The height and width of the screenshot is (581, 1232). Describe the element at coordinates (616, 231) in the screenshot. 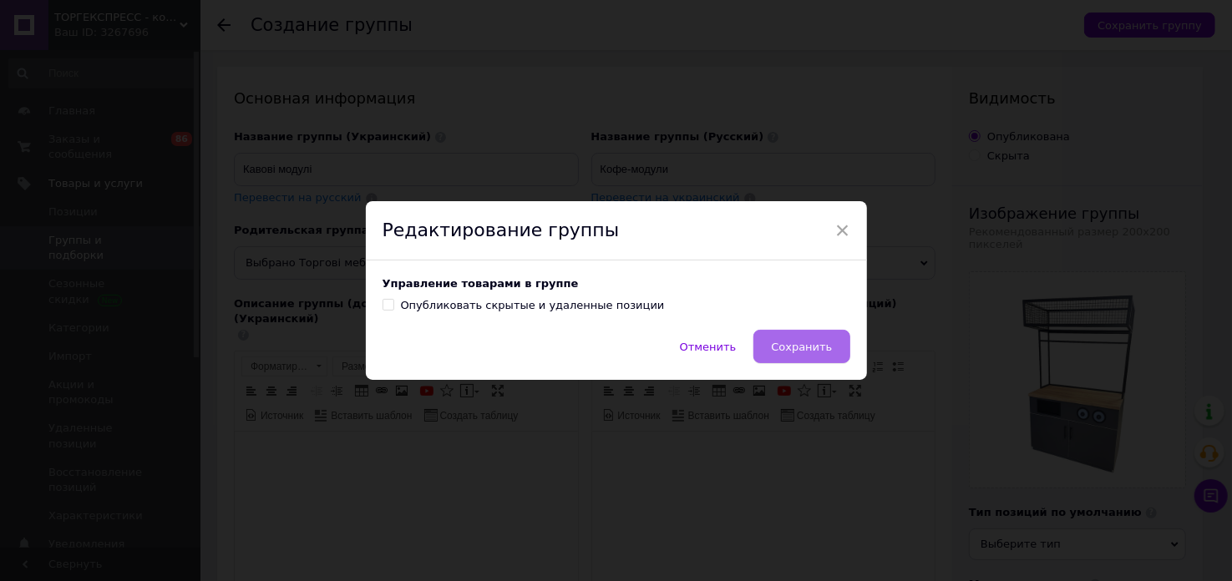

I see `div: Редактирование группы` at that location.